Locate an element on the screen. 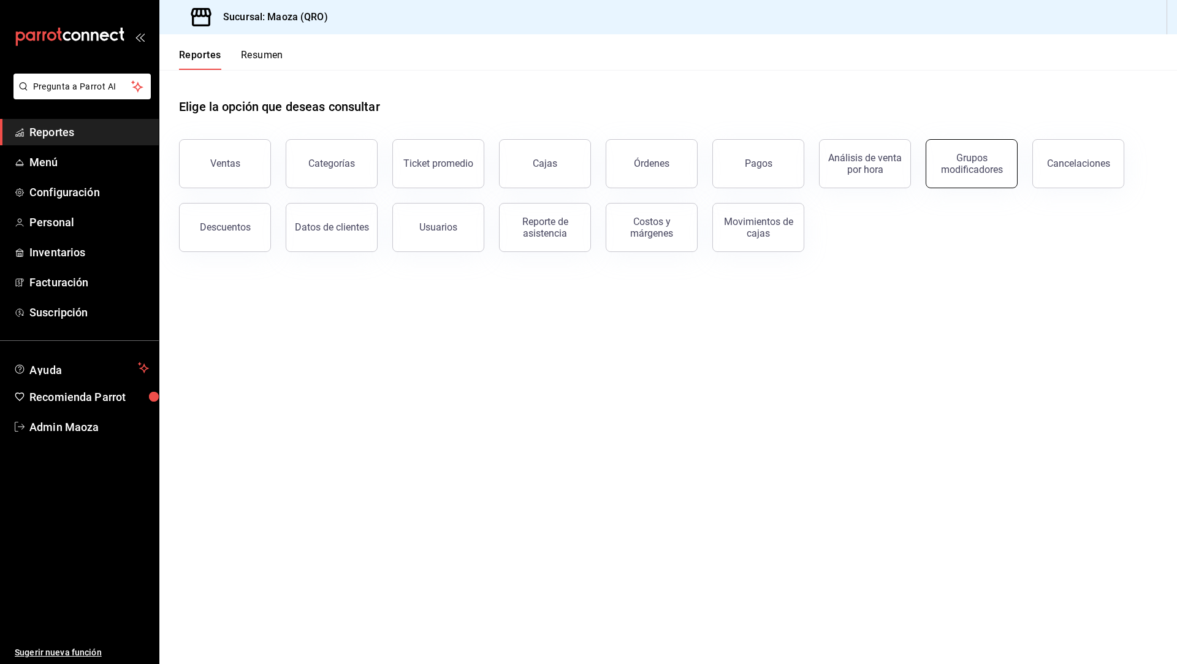  div: Movimientos de cajas is located at coordinates (758, 227).